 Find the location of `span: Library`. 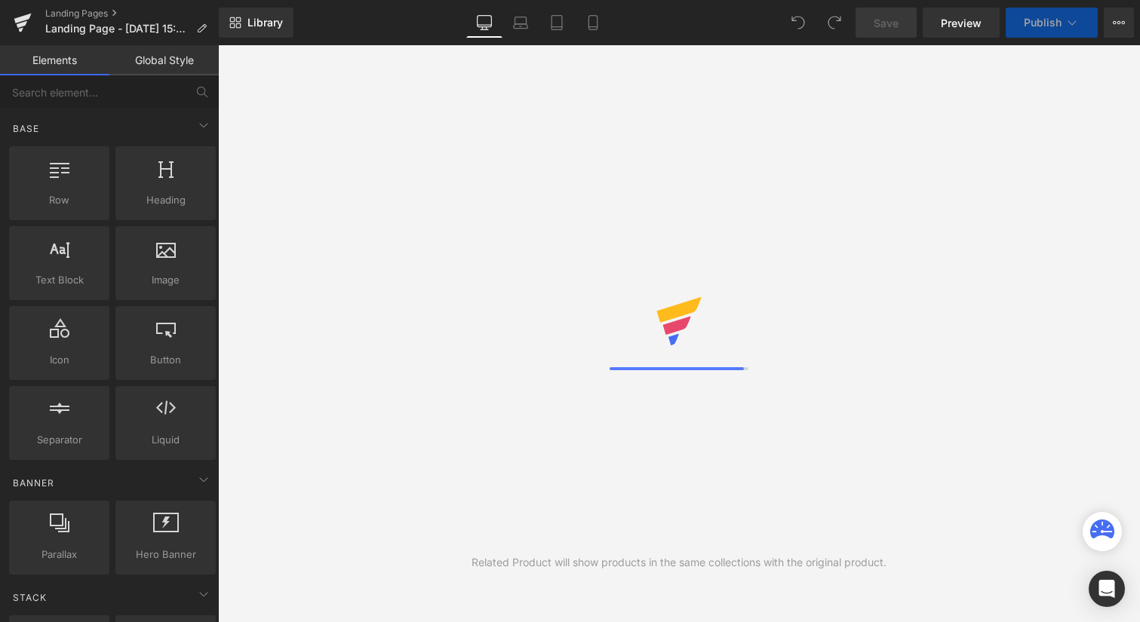

span: Library is located at coordinates (265, 23).